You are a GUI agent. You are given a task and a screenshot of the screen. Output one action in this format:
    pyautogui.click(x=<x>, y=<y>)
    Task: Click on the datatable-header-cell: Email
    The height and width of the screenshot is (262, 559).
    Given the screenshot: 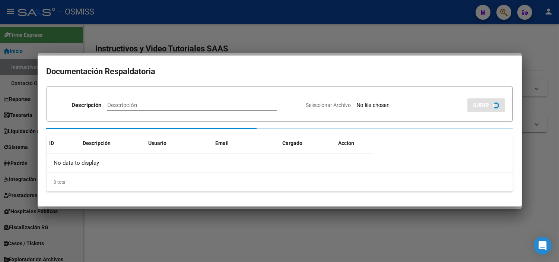 What is the action you would take?
    pyautogui.click(x=246, y=143)
    